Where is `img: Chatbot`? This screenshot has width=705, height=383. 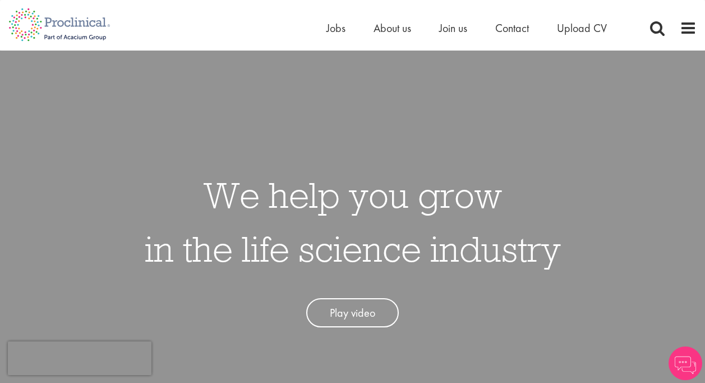 img: Chatbot is located at coordinates (685, 363).